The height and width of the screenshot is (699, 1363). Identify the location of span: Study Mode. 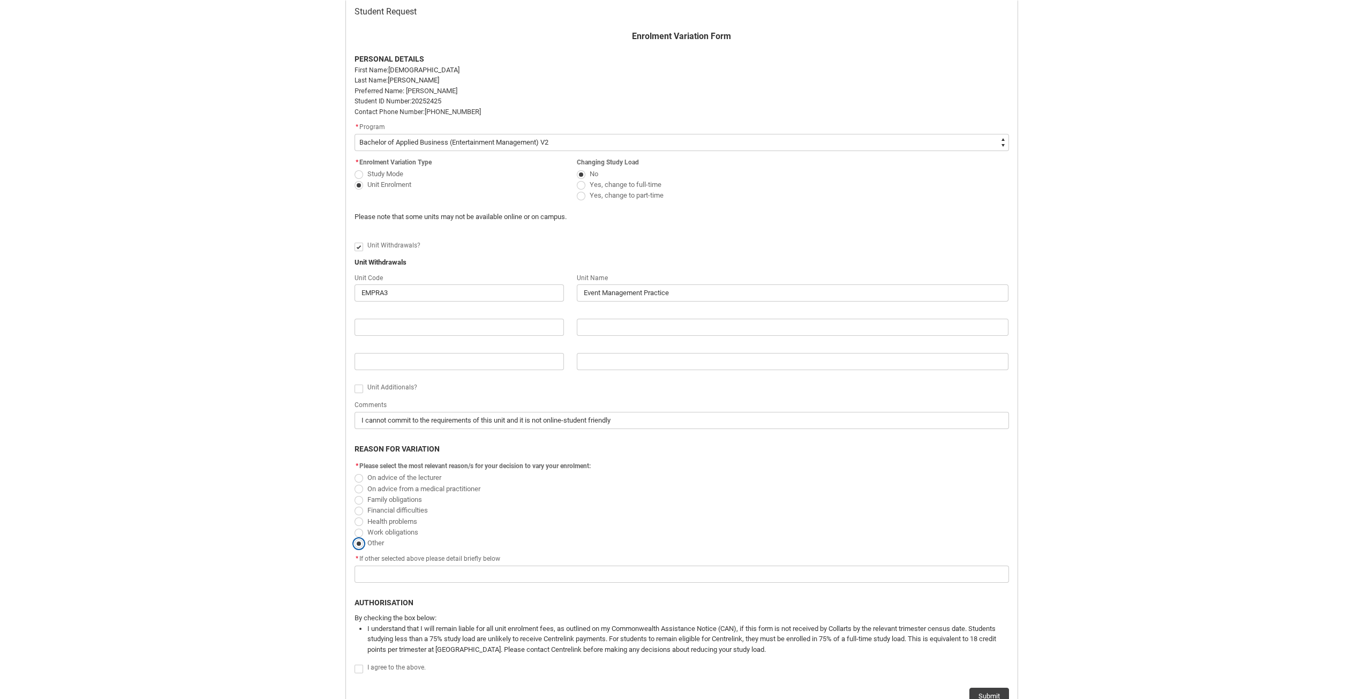
(385, 174).